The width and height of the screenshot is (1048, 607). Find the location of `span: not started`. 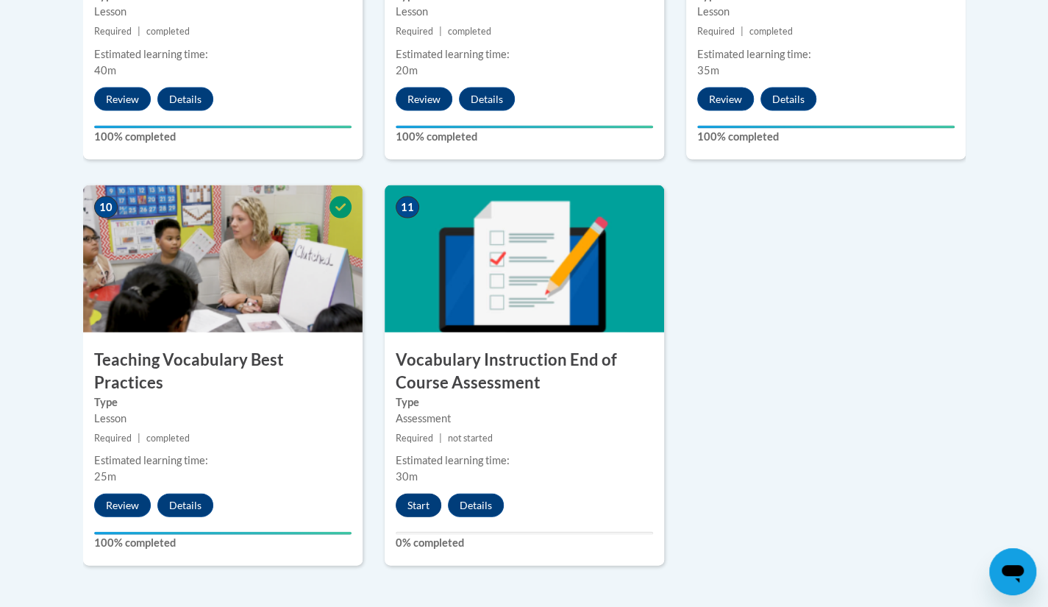

span: not started is located at coordinates (470, 437).